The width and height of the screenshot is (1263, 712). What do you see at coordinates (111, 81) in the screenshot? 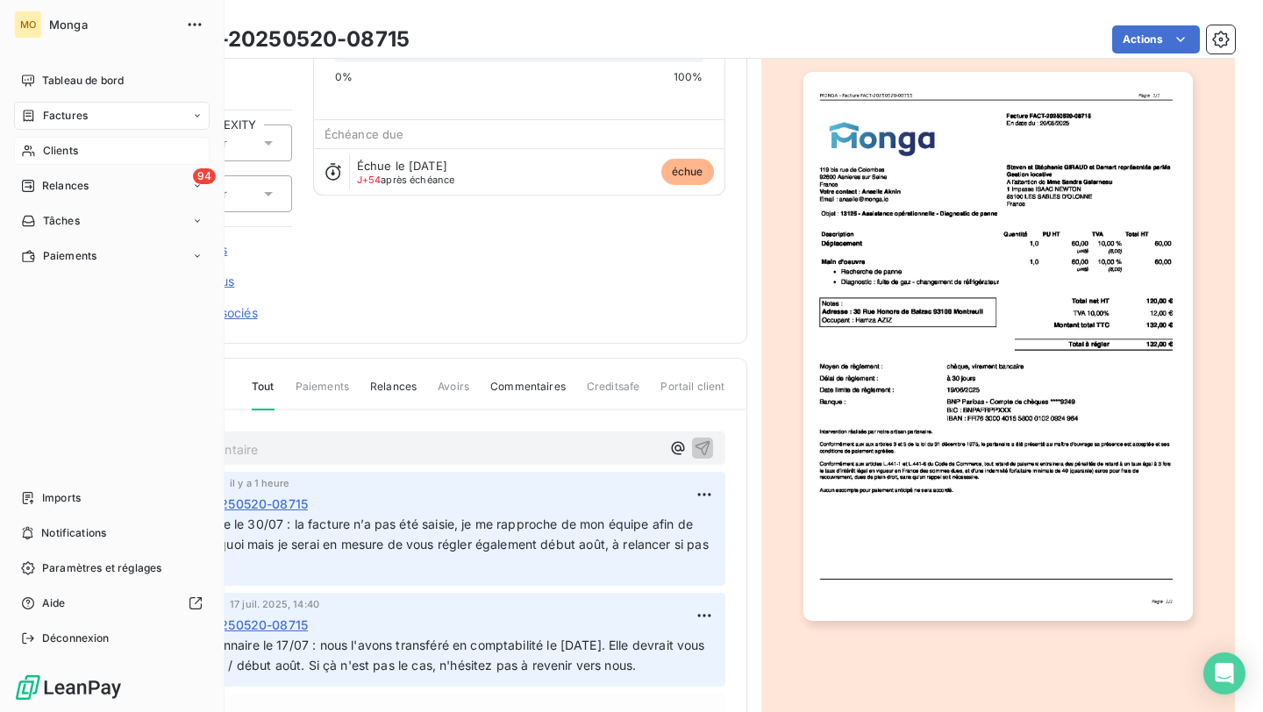
I see `a: Tableau de bord` at bounding box center [111, 81].